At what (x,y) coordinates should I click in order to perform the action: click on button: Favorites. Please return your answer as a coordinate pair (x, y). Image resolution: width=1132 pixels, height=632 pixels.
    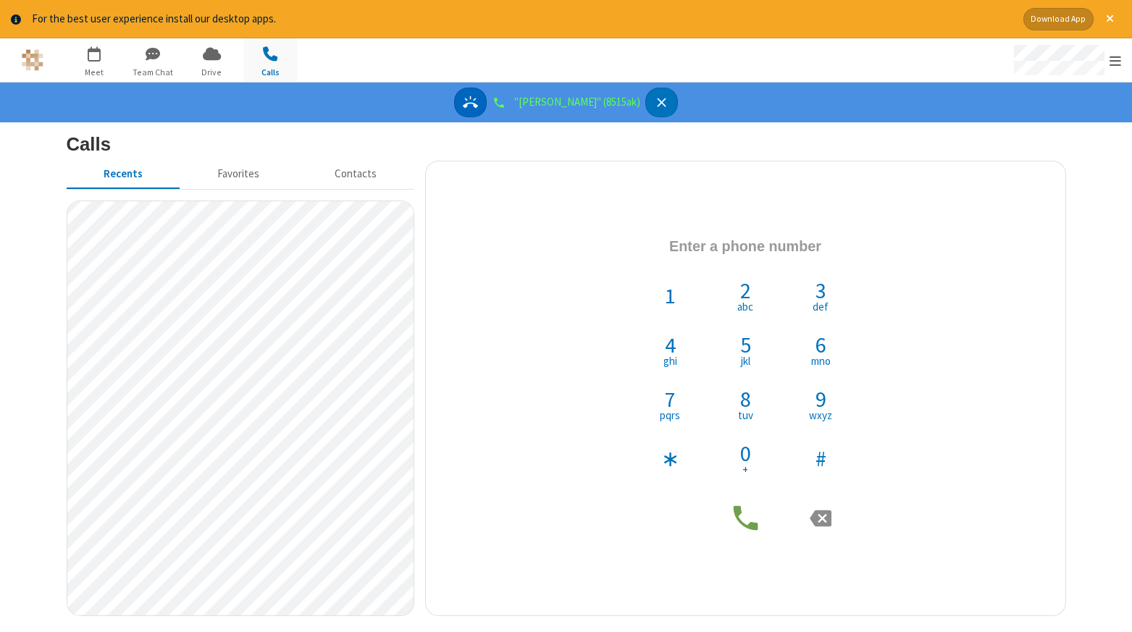
    Looking at the image, I should click on (238, 174).